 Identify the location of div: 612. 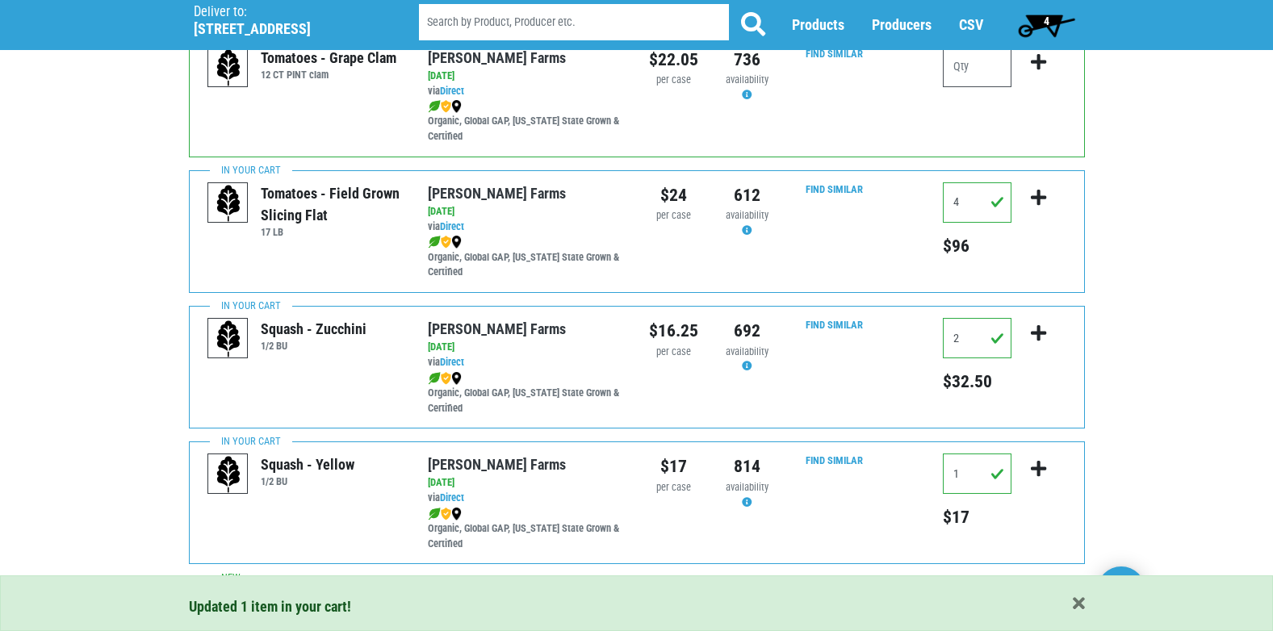
(747, 195).